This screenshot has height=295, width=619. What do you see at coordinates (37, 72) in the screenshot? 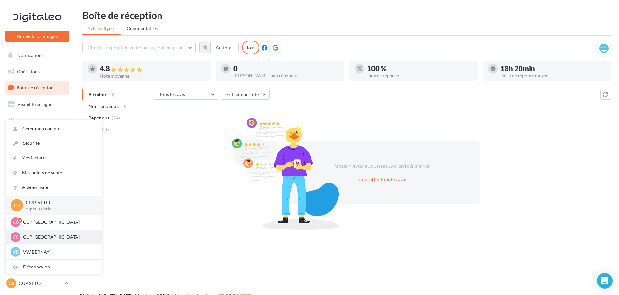
I see `a: Opérations` at bounding box center [37, 72].